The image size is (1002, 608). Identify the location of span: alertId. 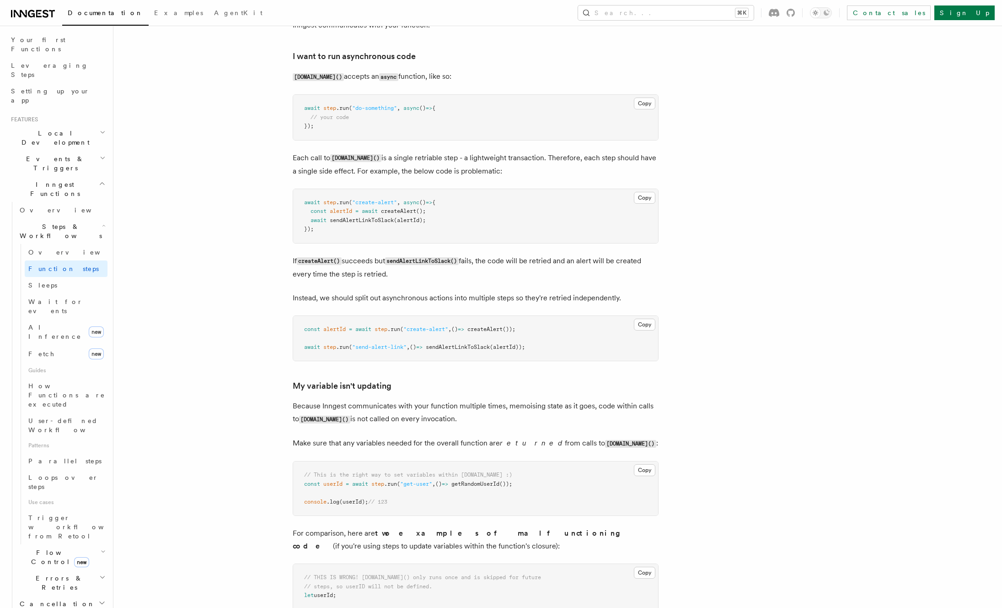
(334, 329).